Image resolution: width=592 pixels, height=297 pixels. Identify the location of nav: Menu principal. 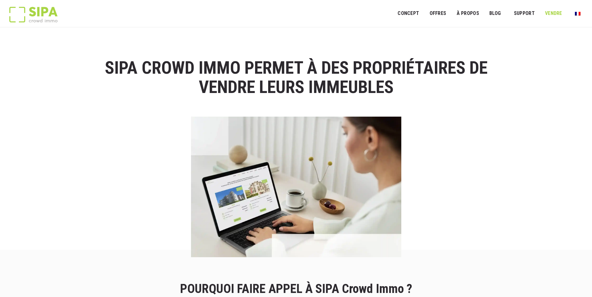
(490, 13).